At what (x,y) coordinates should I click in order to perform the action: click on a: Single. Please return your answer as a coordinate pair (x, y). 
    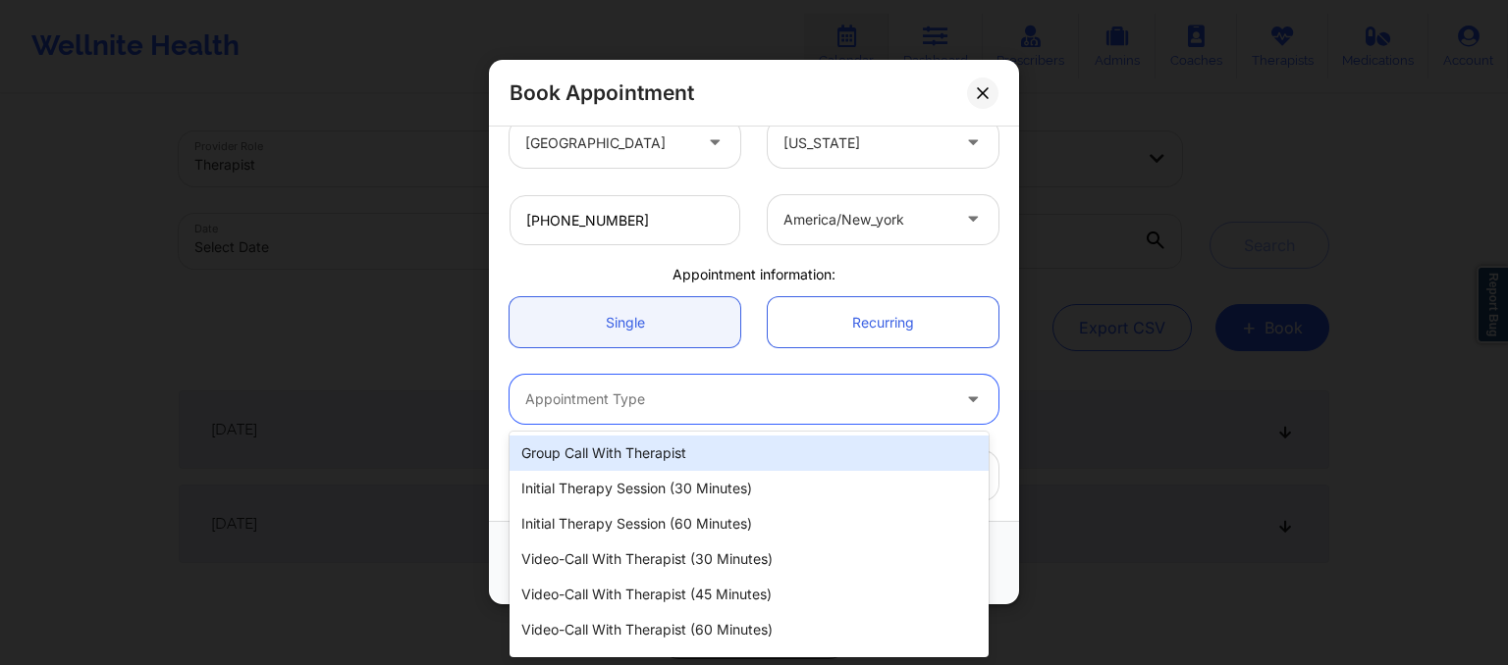
    Looking at the image, I should click on (624, 322).